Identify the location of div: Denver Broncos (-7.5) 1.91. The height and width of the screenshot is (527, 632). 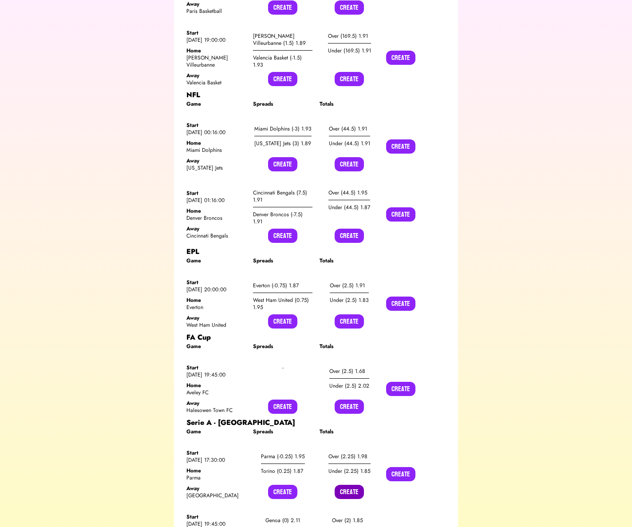
(283, 218).